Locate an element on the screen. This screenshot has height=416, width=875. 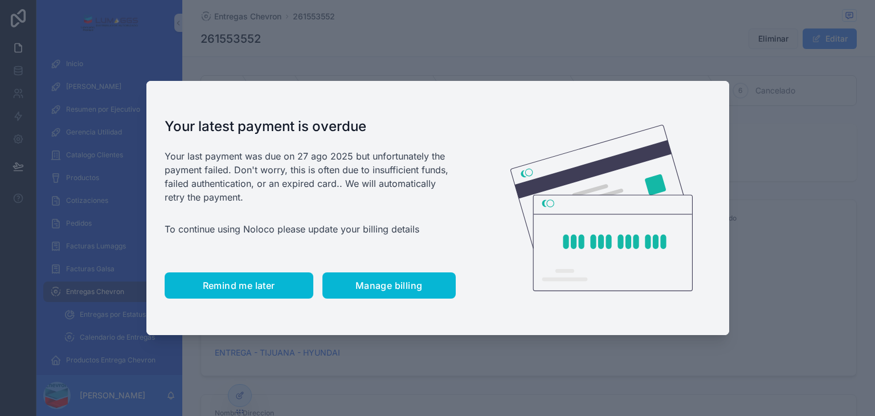
span: Remind me later is located at coordinates (239, 286).